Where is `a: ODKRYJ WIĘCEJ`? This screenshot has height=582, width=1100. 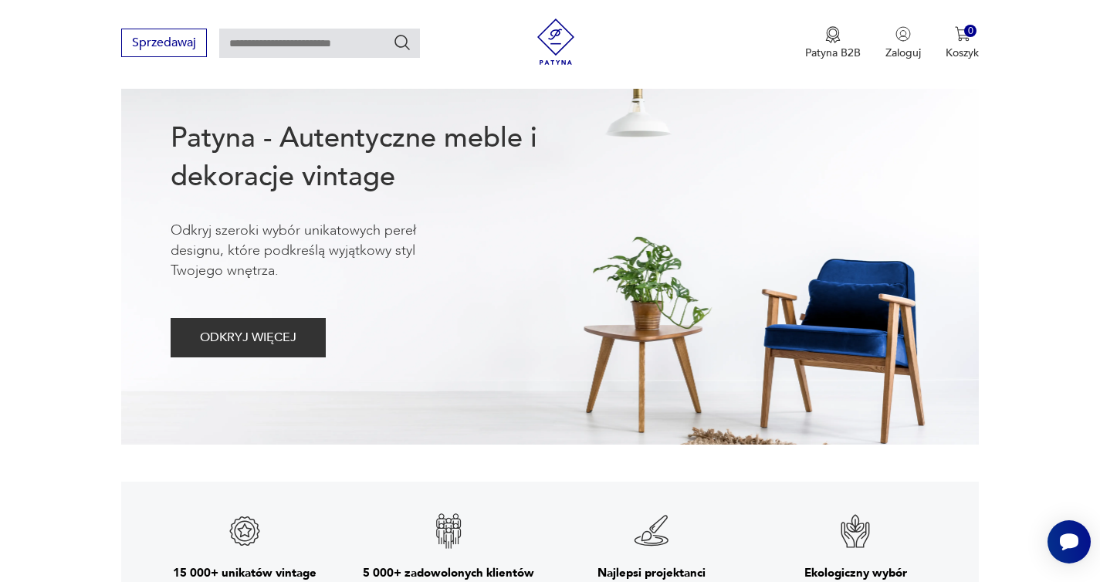
a: ODKRYJ WIĘCEJ is located at coordinates (248, 339).